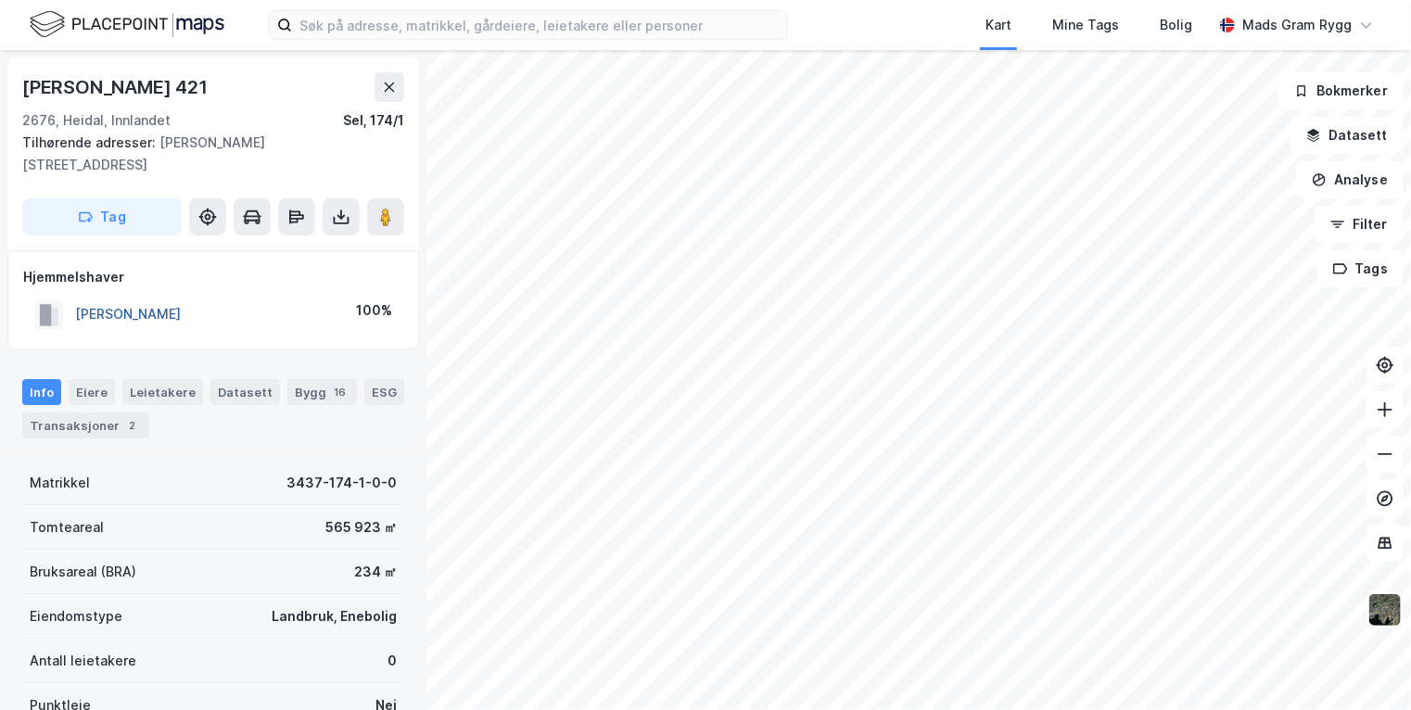  Describe the element at coordinates (1350, 180) in the screenshot. I see `button: Analyse` at that location.